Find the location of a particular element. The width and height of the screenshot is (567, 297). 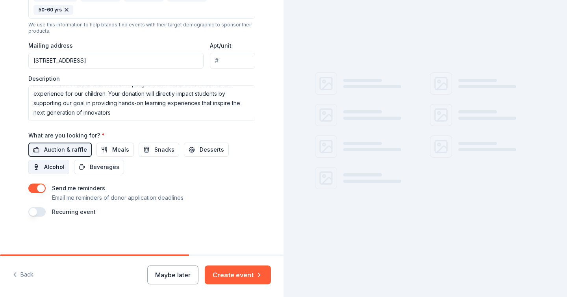

span: Beverages is located at coordinates (104, 167).